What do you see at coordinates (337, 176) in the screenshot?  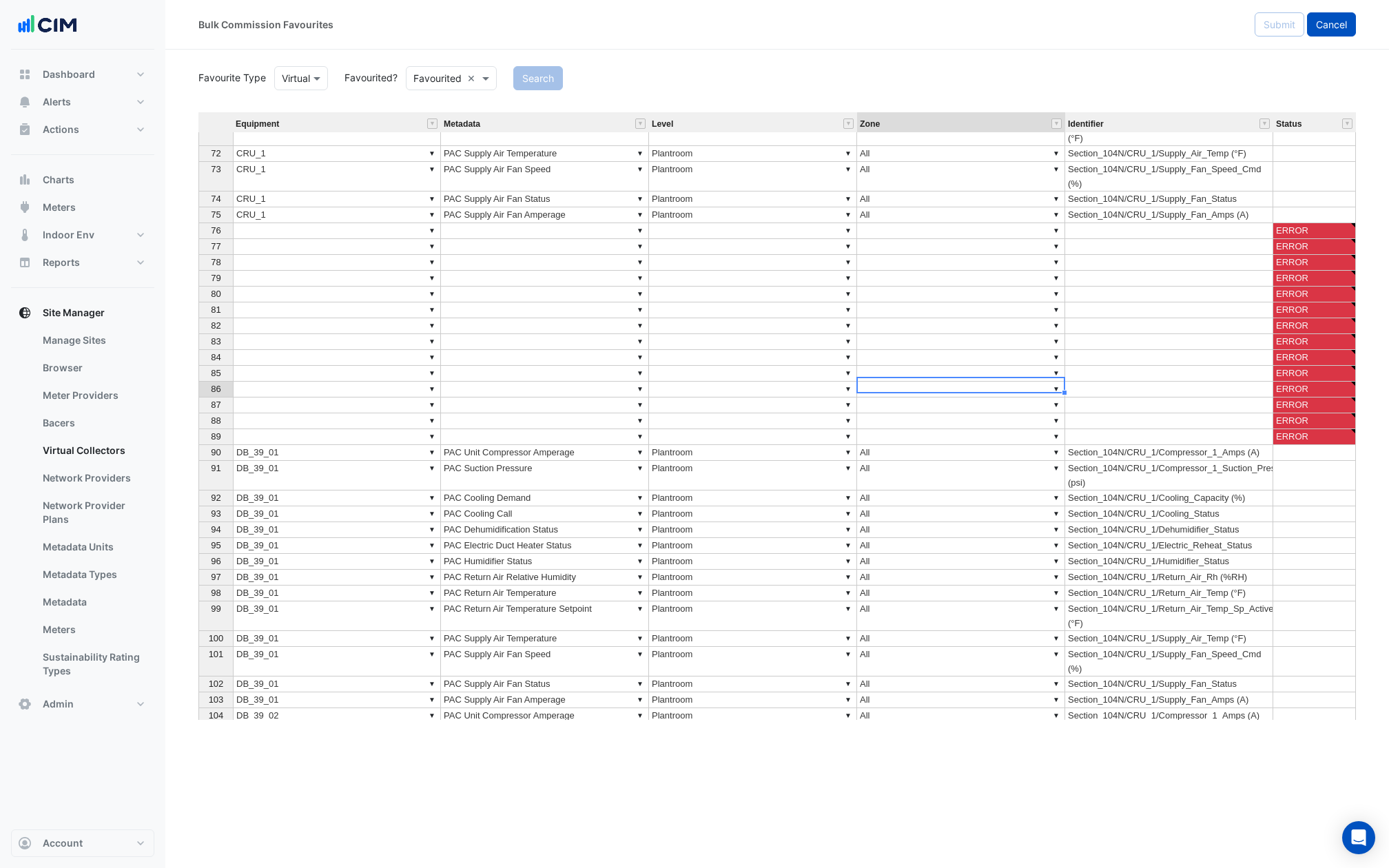 I see `td: CRU_1` at bounding box center [337, 176].